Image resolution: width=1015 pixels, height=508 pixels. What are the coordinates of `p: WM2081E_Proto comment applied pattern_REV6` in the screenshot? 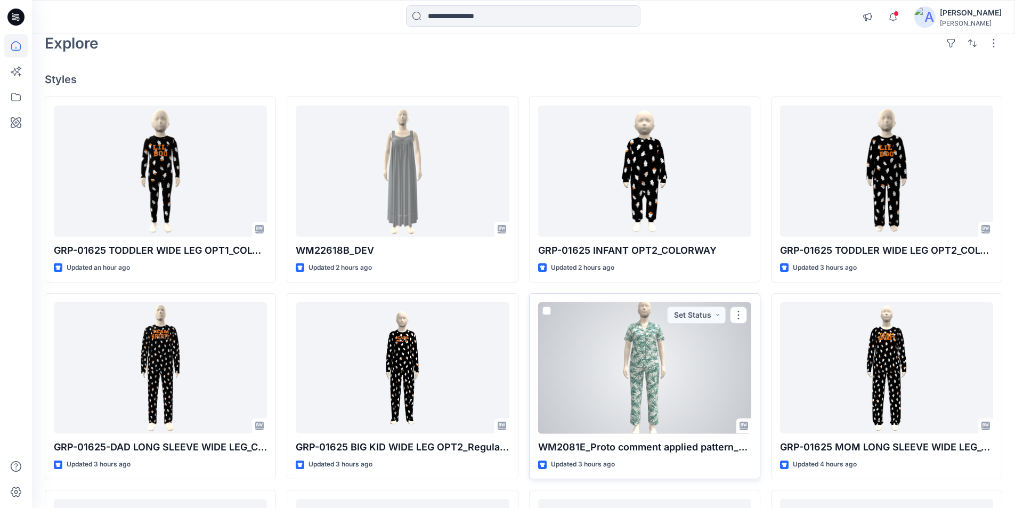 It's located at (645, 447).